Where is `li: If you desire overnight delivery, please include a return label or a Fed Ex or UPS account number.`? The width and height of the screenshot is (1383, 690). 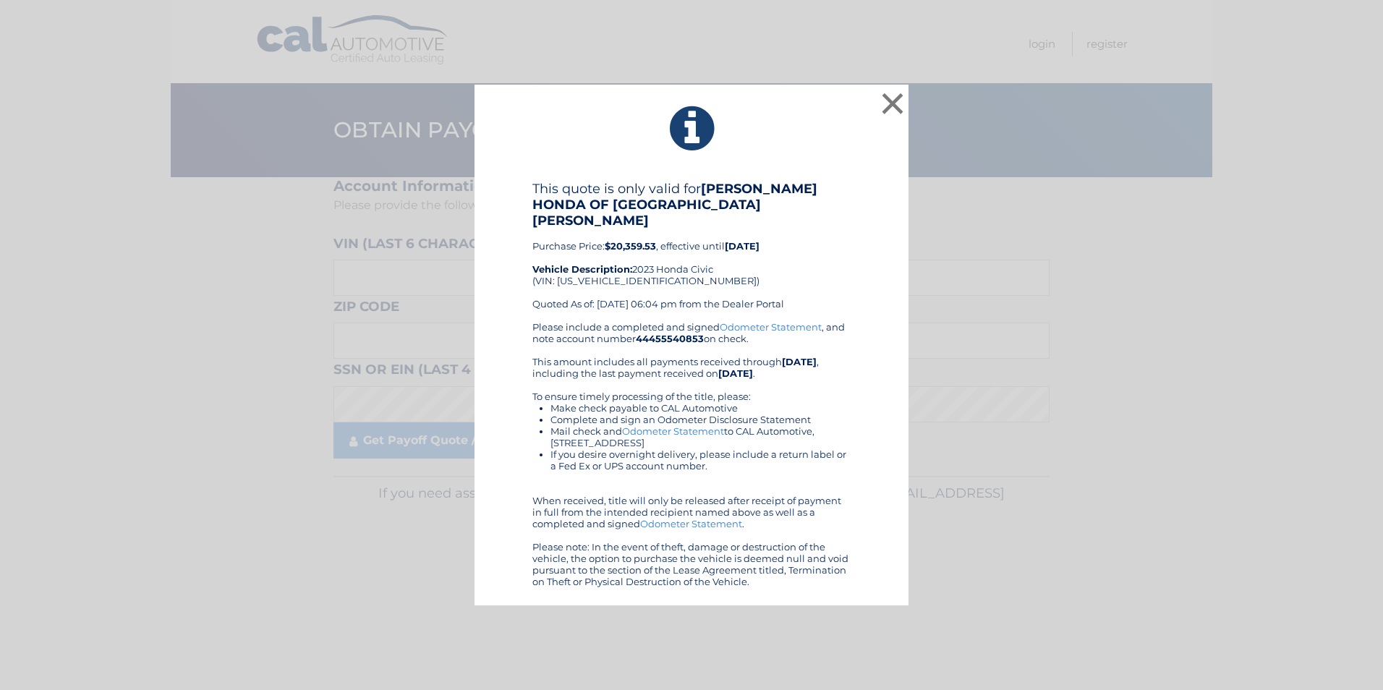 li: If you desire overnight delivery, please include a return label or a Fed Ex or UPS account number. is located at coordinates (700, 460).